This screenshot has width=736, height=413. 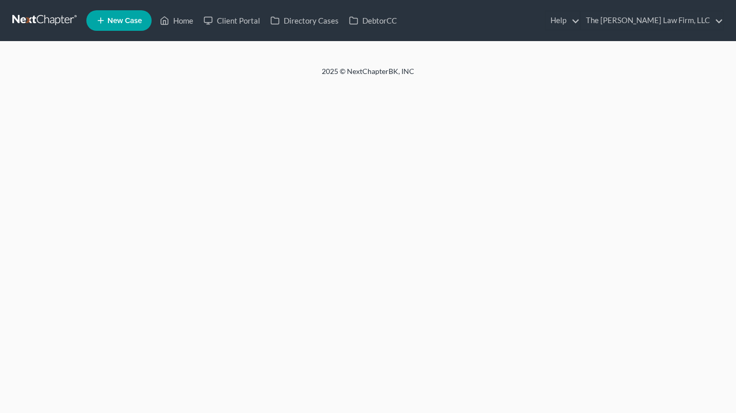 I want to click on div: 2025 © NextChapterBK, INC, so click(x=368, y=76).